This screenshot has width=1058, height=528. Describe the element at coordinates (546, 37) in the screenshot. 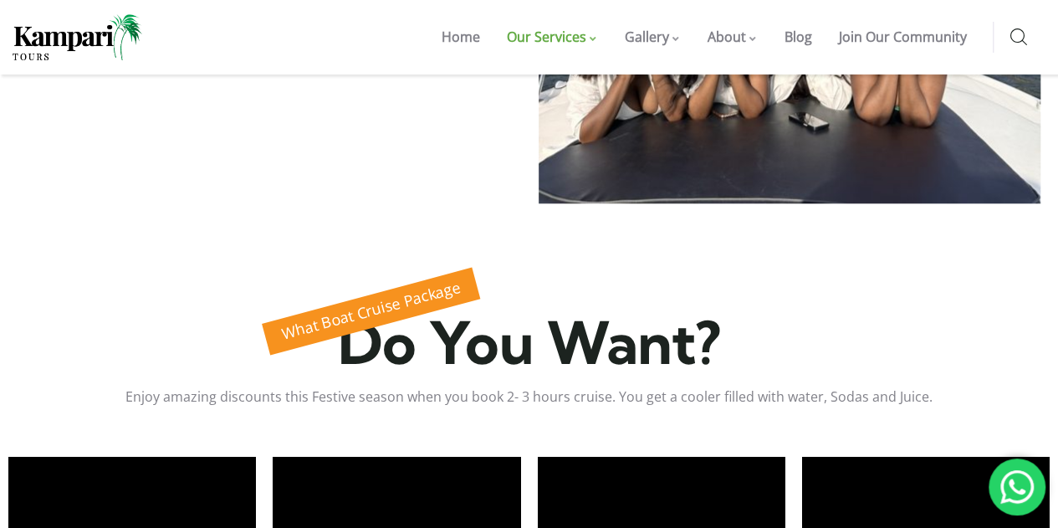

I see `span: Our Services` at that location.